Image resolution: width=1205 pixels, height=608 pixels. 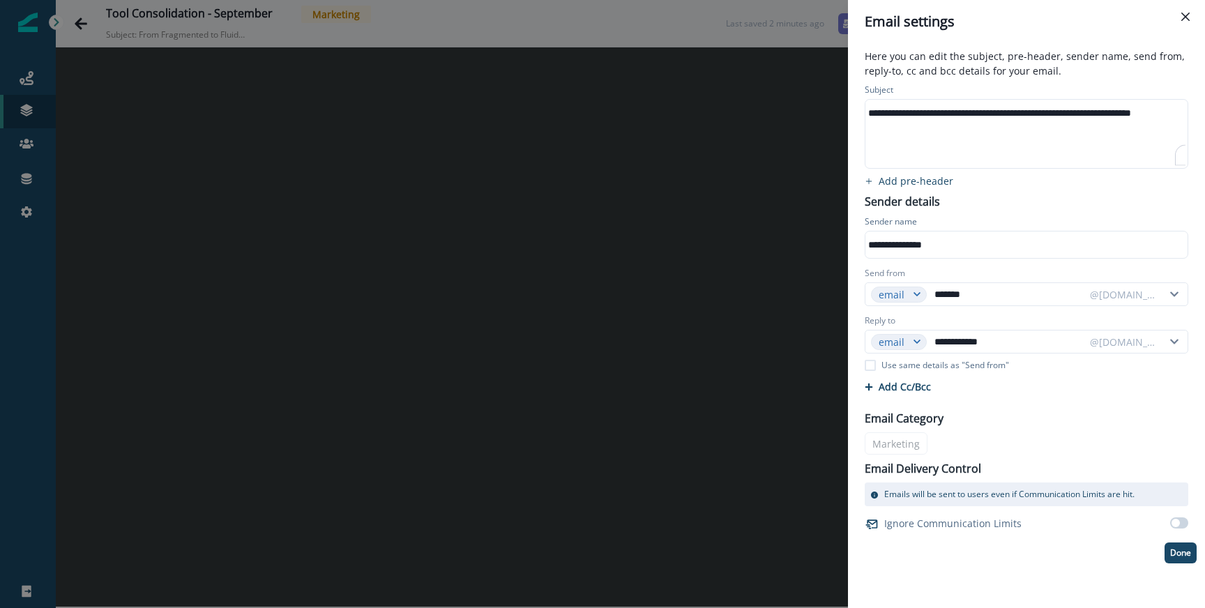 What do you see at coordinates (1026, 22) in the screenshot?
I see `div: Email settings` at bounding box center [1026, 22].